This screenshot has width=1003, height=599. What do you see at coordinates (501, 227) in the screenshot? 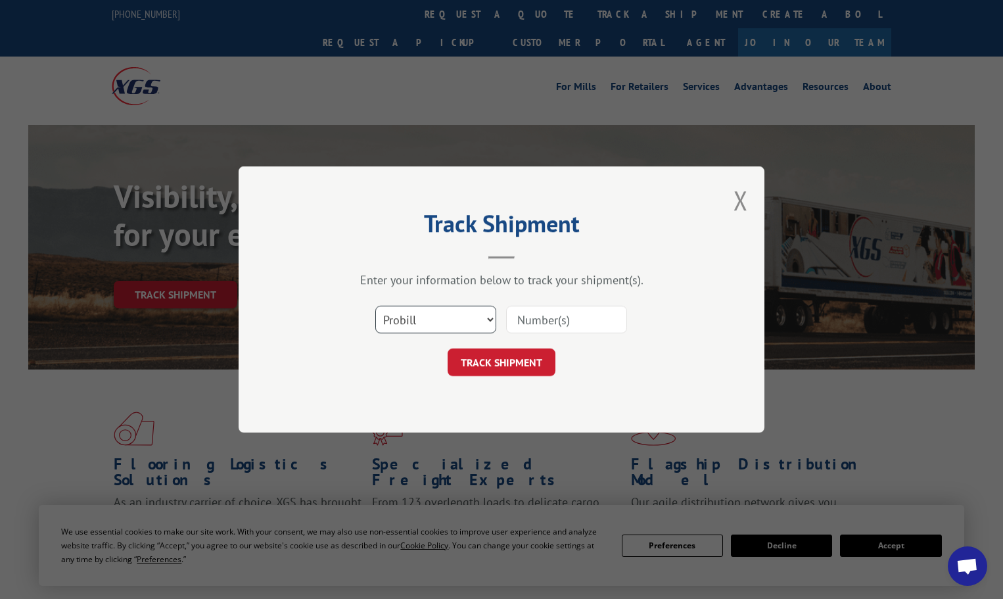
I see `h2: Track Shipment` at bounding box center [501, 227].